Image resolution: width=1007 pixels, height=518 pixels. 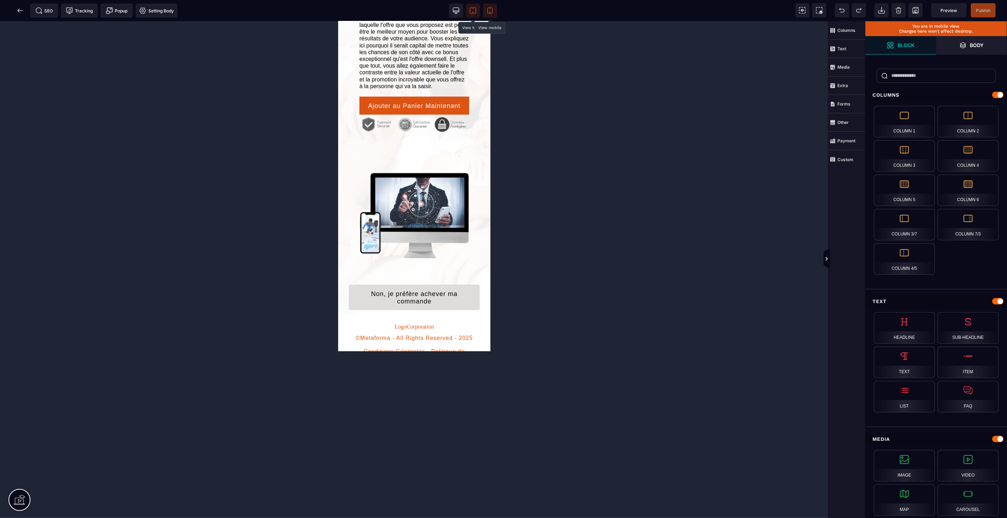 I want to click on span: Open Layers, so click(x=971, y=45).